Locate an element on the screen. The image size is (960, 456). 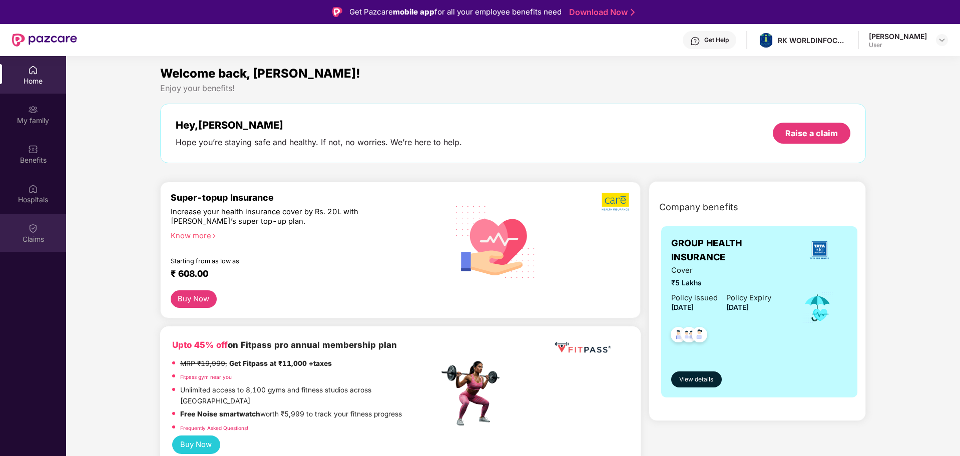
img: svg+xml;base64,PHN2ZyBpZD0iRHJvcGRvd24tMzJ4MzIiIHhtbG5zPSJodHRwOi8vd3d3LnczLm9yZy8yMDAwL3N2ZyIgd2... is located at coordinates (942, 40).